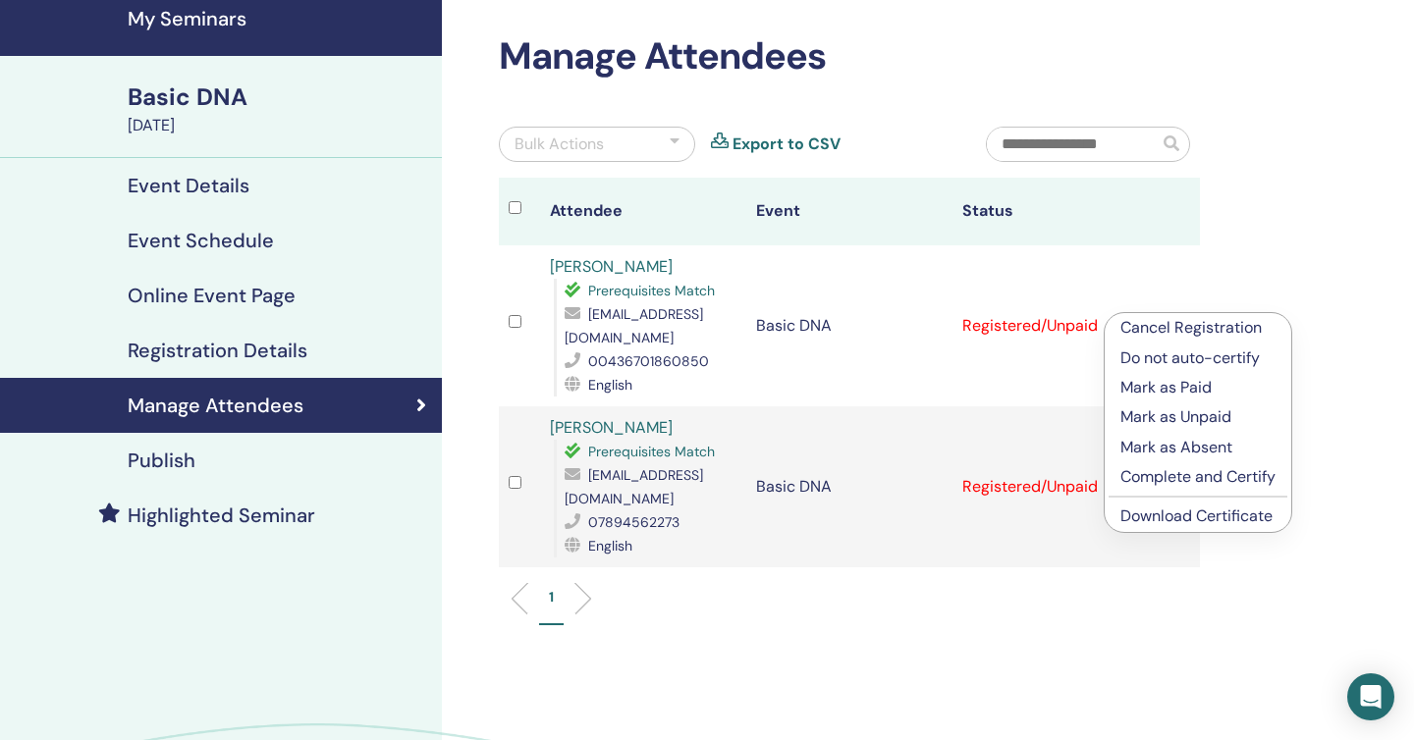 The width and height of the screenshot is (1414, 740). Describe the element at coordinates (221, 516) in the screenshot. I see `h4: Highlighted Seminar` at that location.